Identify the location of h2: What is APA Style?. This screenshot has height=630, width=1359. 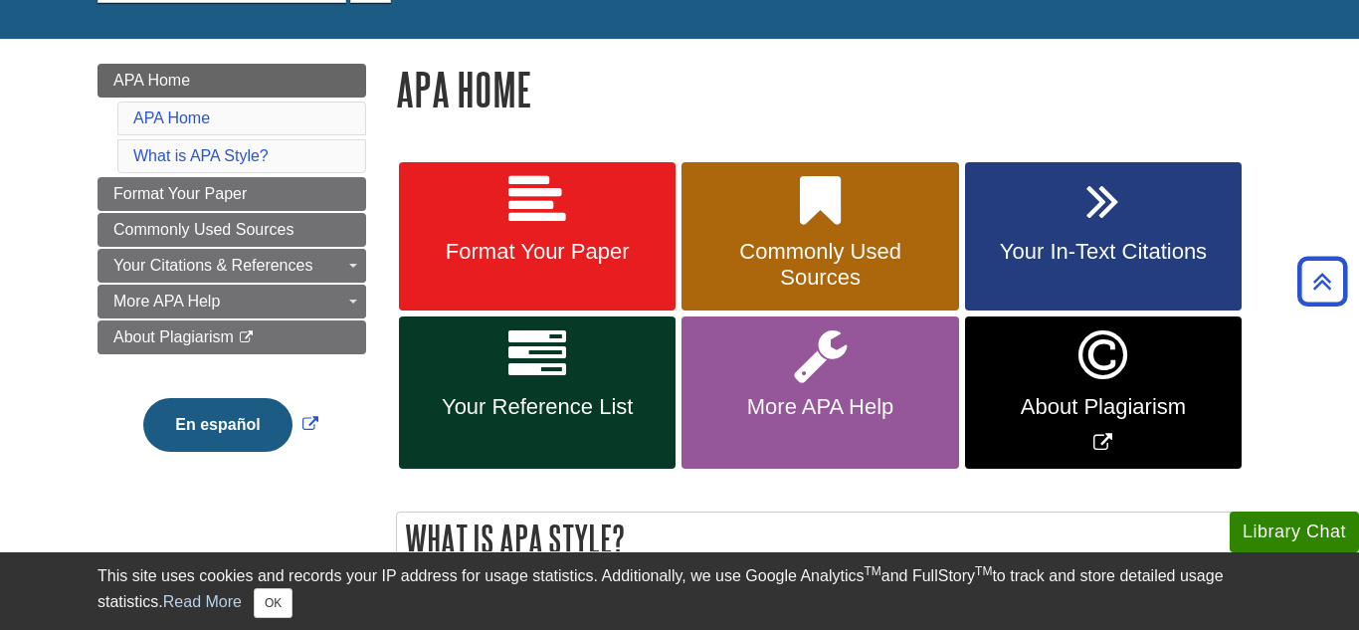
(829, 538).